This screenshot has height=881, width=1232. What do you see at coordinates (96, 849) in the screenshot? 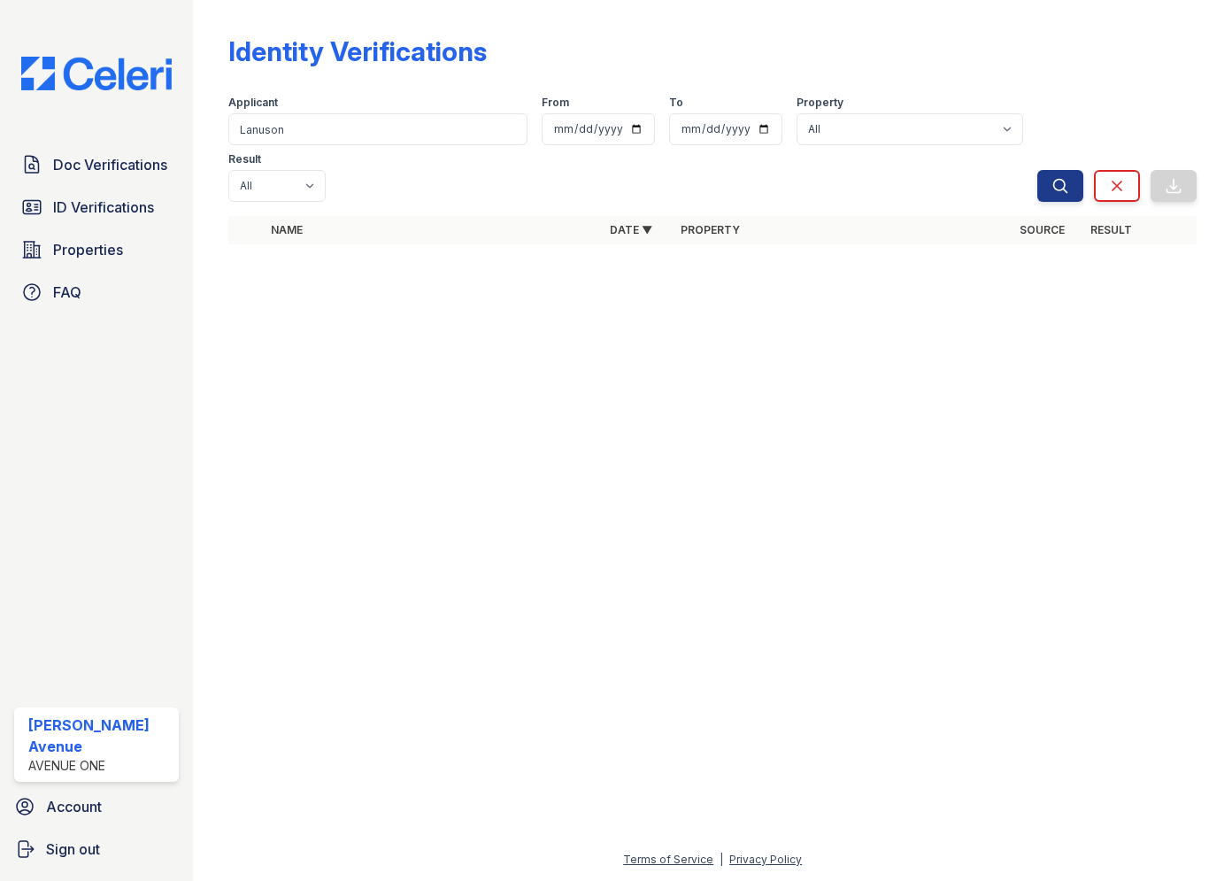
I see `button: Sign out` at bounding box center [96, 849].